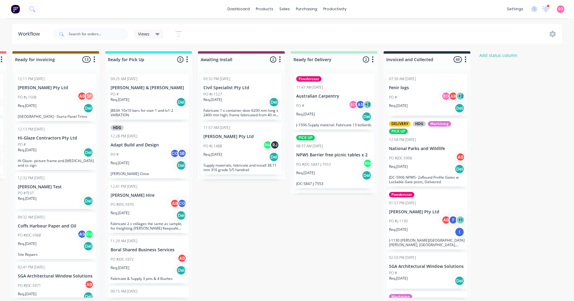  What do you see at coordinates (427, 88) in the screenshot?
I see `p: Fenir logs` at bounding box center [427, 88].